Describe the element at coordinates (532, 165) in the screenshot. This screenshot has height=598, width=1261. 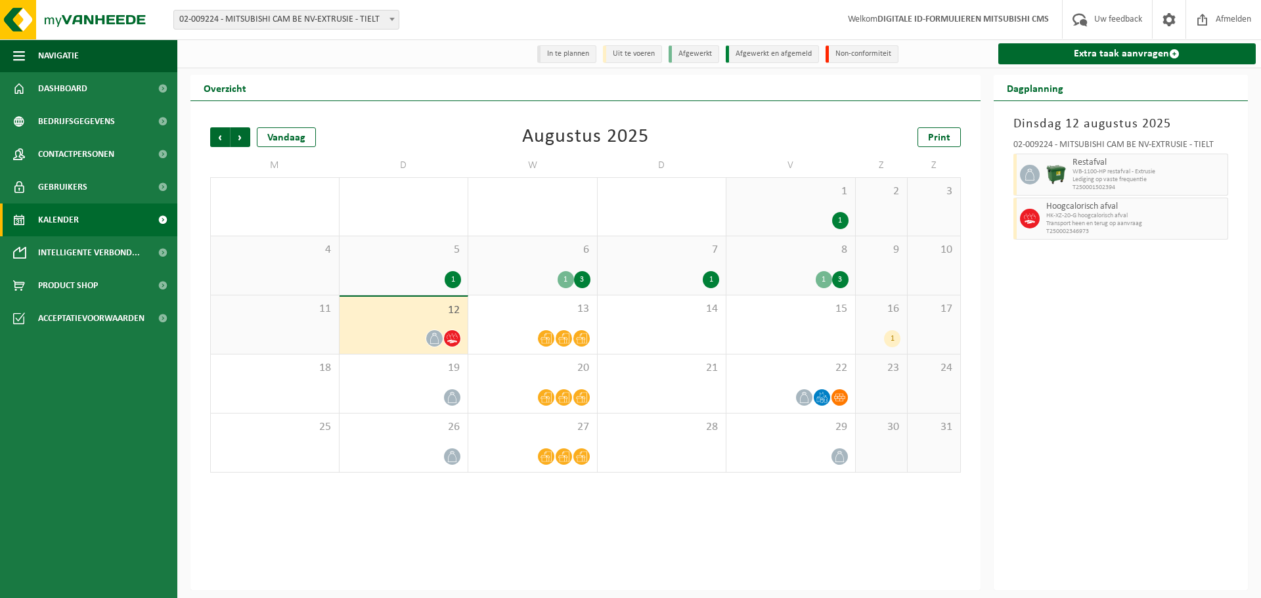
I see `td: W` at that location.